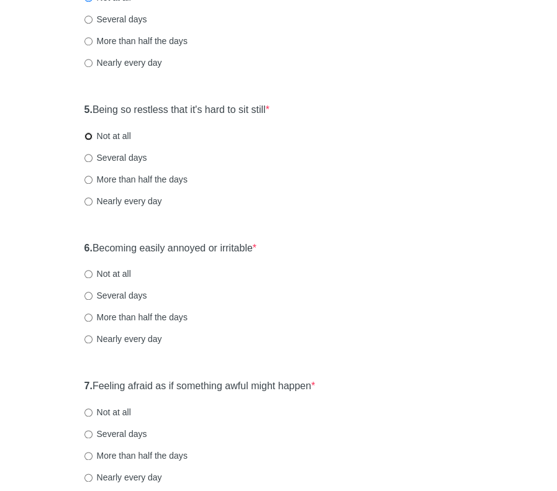 Image resolution: width=557 pixels, height=491 pixels. What do you see at coordinates (200, 386) in the screenshot?
I see `label: Feeling afraid as if something awful might happen` at bounding box center [200, 386].